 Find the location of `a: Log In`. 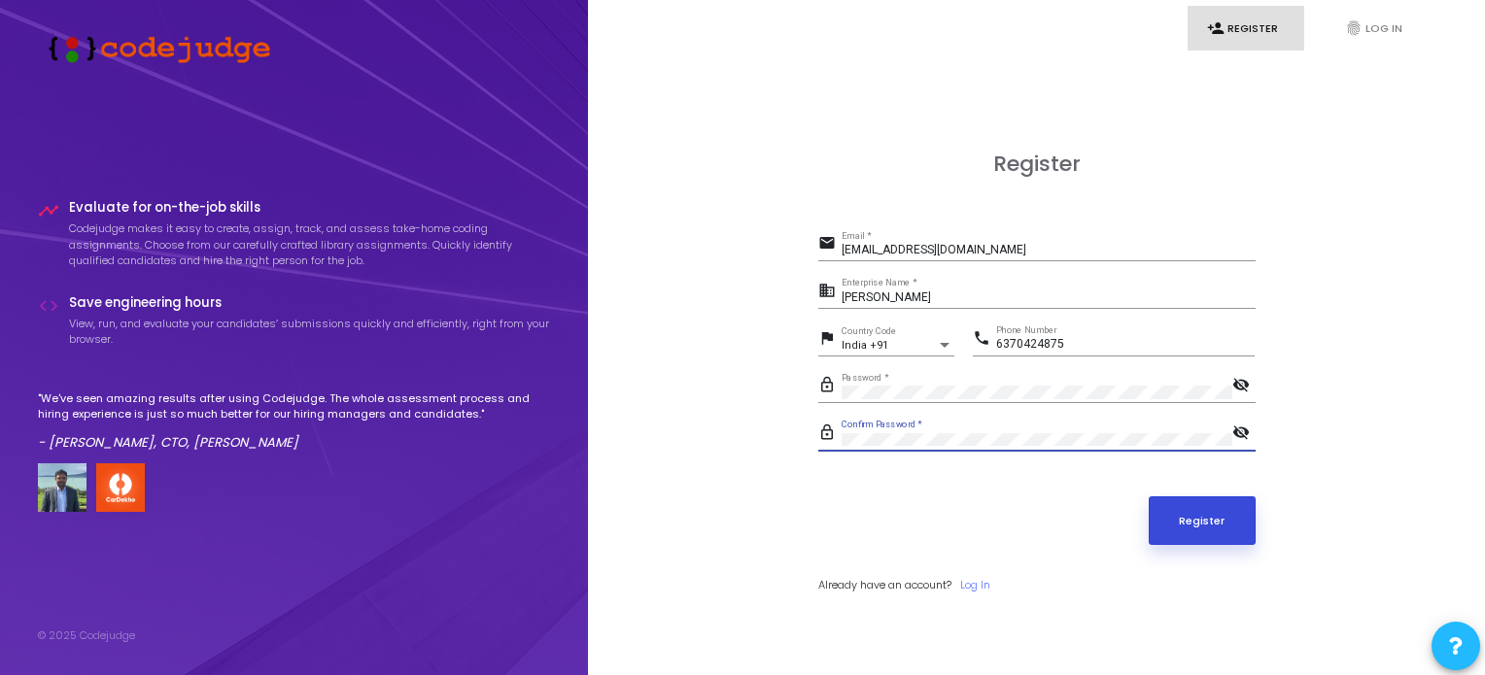

a: Log In is located at coordinates (975, 585).